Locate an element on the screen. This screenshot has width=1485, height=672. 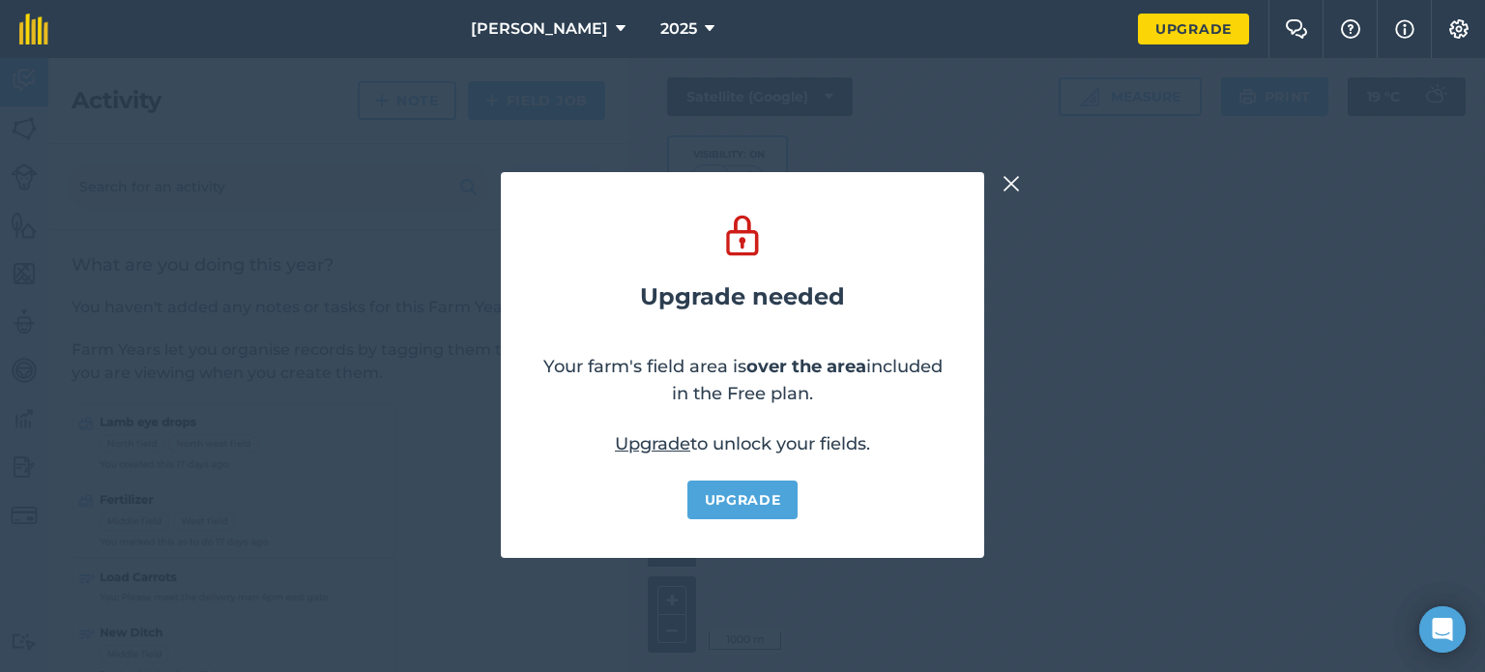
img: svg+xml;base64,PHN2ZyB4bWxucz0iaHR0cDovL3d3dy53My5vcmcvMjAwMC9zdmciIHdpZHRoPSIxNyIgaGVpZ2h0PSIxNy... is located at coordinates (1405, 29).